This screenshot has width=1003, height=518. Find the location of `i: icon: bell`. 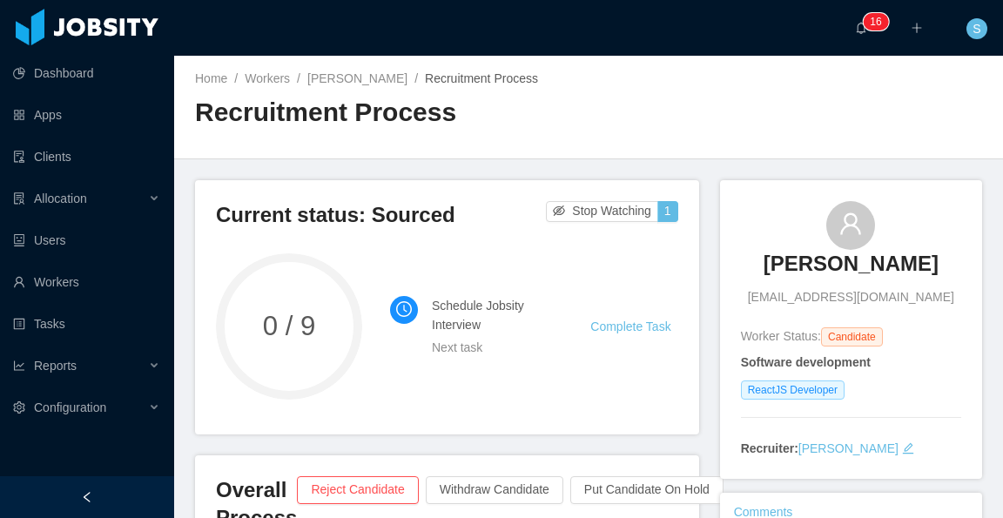

i: icon: bell is located at coordinates (861, 28).